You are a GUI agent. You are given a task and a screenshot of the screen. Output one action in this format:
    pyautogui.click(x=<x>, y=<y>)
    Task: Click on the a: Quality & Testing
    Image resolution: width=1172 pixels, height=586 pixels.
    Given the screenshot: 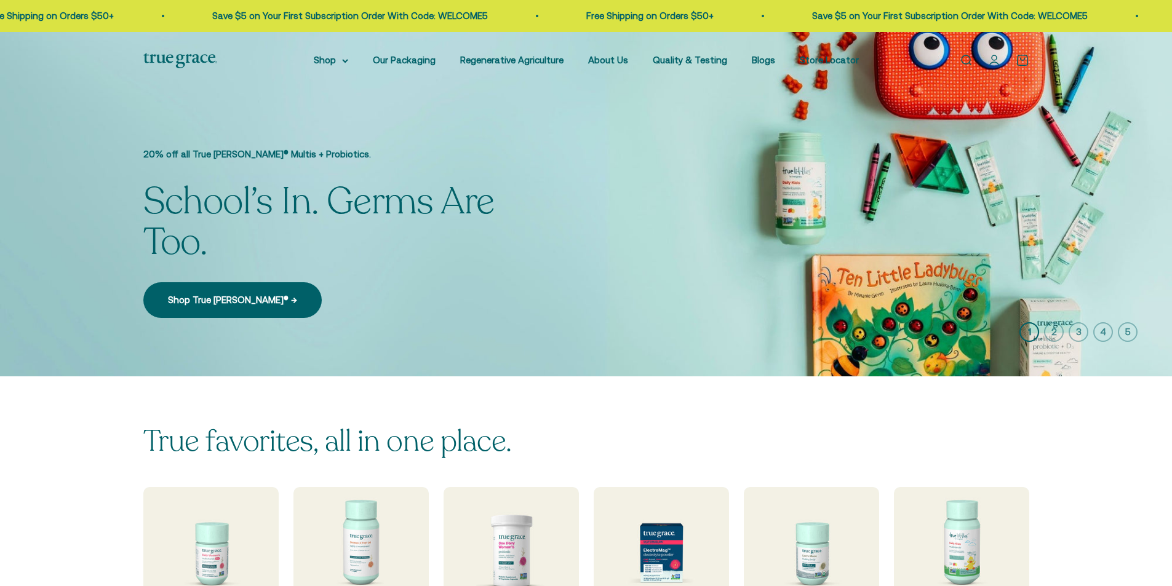 What is the action you would take?
    pyautogui.click(x=690, y=60)
    